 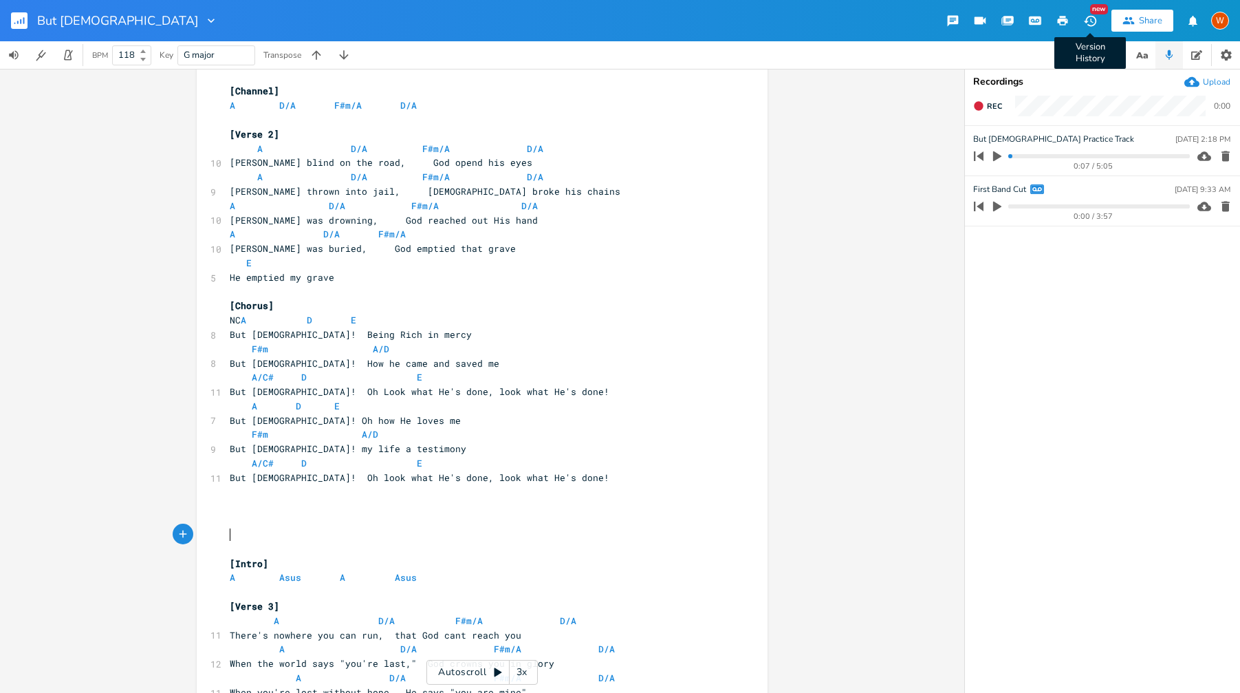 What do you see at coordinates (1222, 106) in the screenshot?
I see `div: 0:00` at bounding box center [1222, 106].